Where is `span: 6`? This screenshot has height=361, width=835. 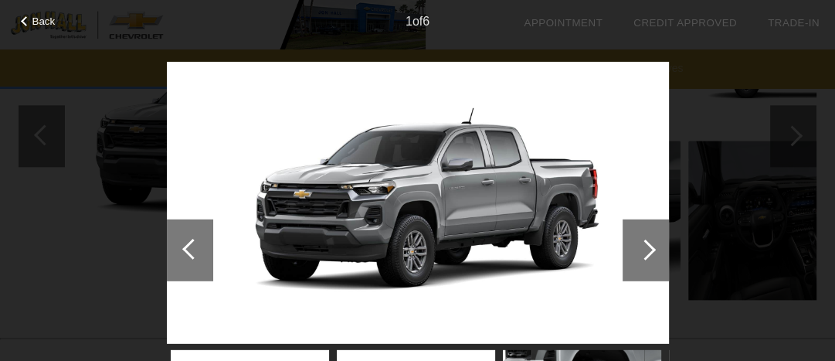
span: 6 is located at coordinates (426, 21).